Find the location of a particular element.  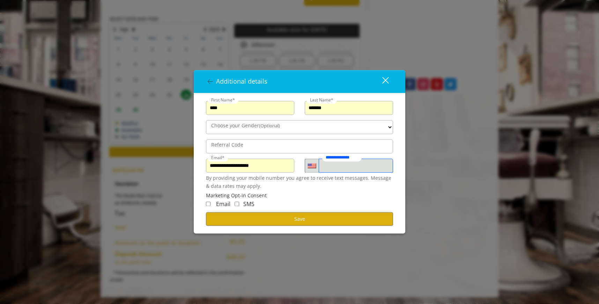

span: (Optional) is located at coordinates (270, 126).